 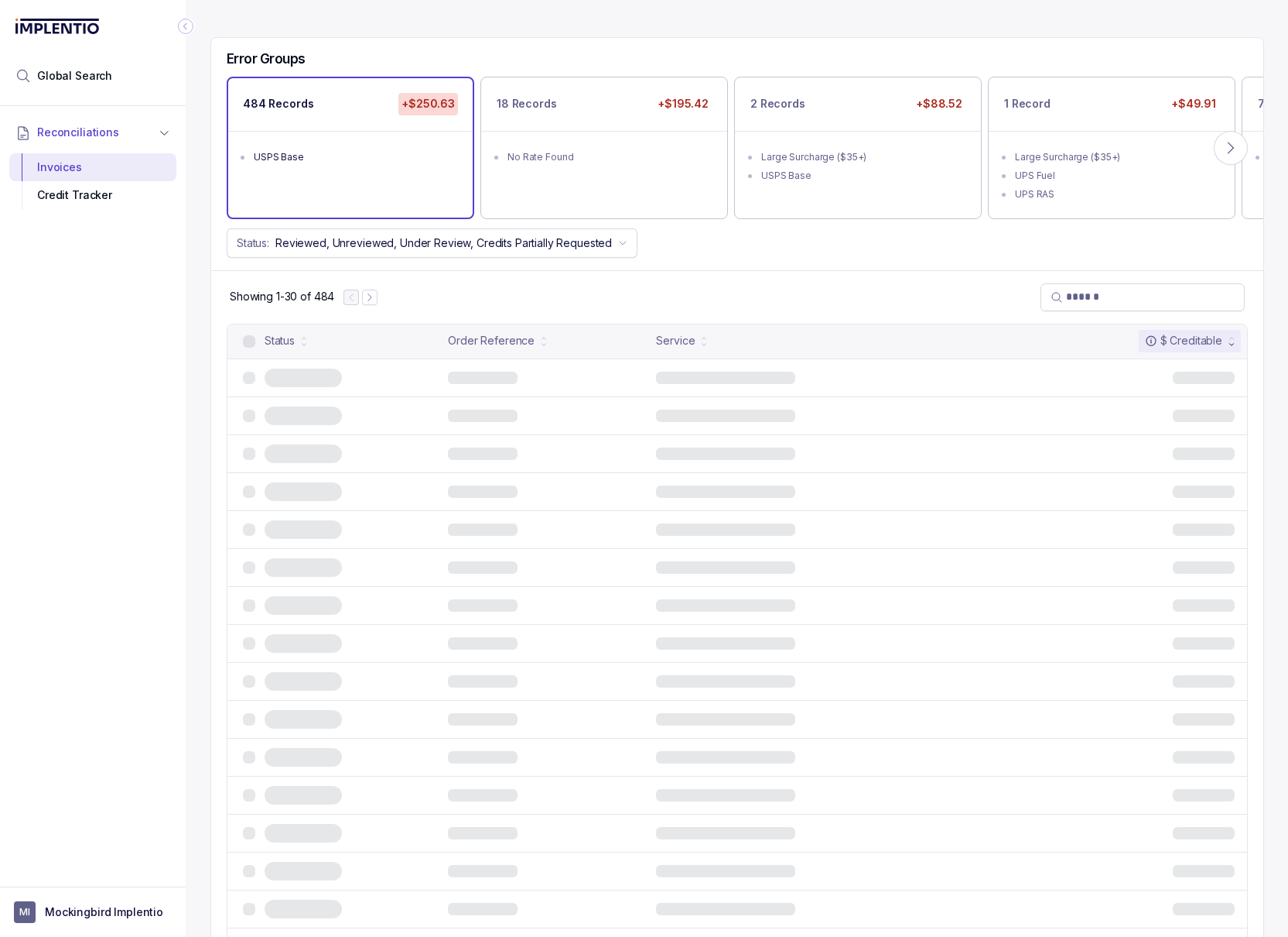 I want to click on p: 1 Record, so click(x=1027, y=104).